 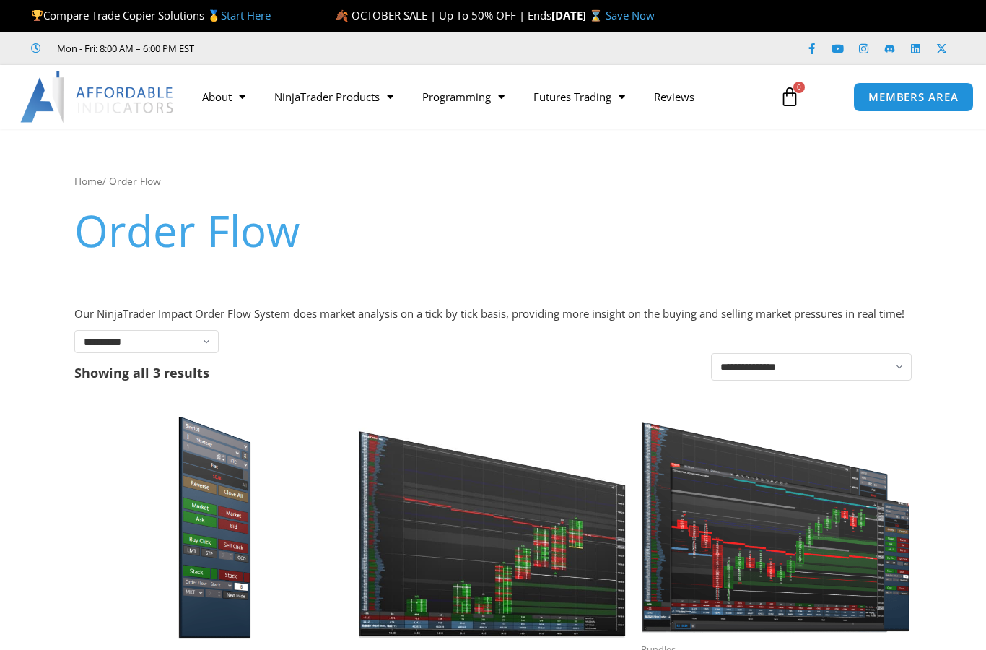 I want to click on a: Start Here, so click(x=245, y=15).